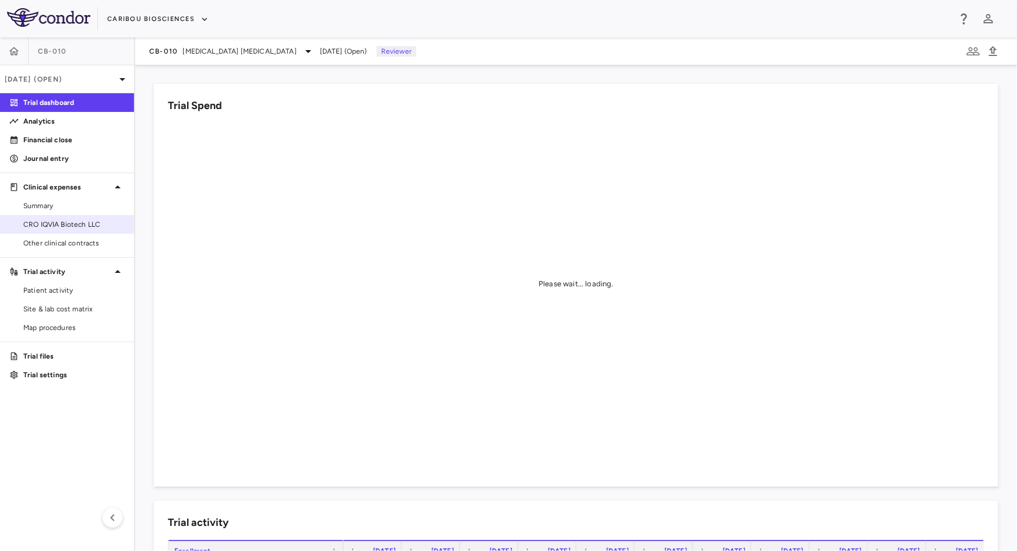 The width and height of the screenshot is (1017, 551). What do you see at coordinates (576, 284) in the screenshot?
I see `div: Please wait... loading.` at bounding box center [576, 284].